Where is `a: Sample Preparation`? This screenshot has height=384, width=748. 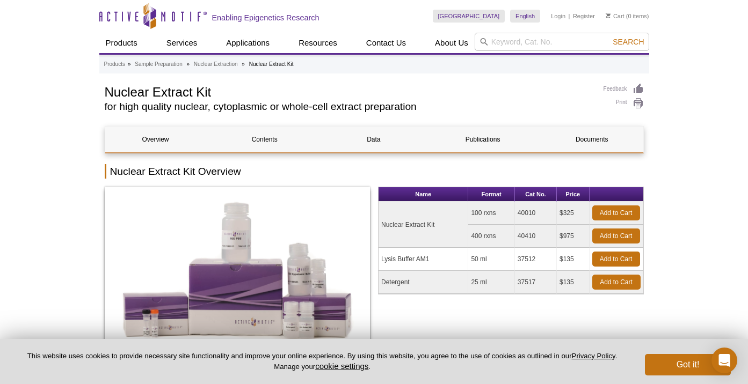 a: Sample Preparation is located at coordinates (158, 64).